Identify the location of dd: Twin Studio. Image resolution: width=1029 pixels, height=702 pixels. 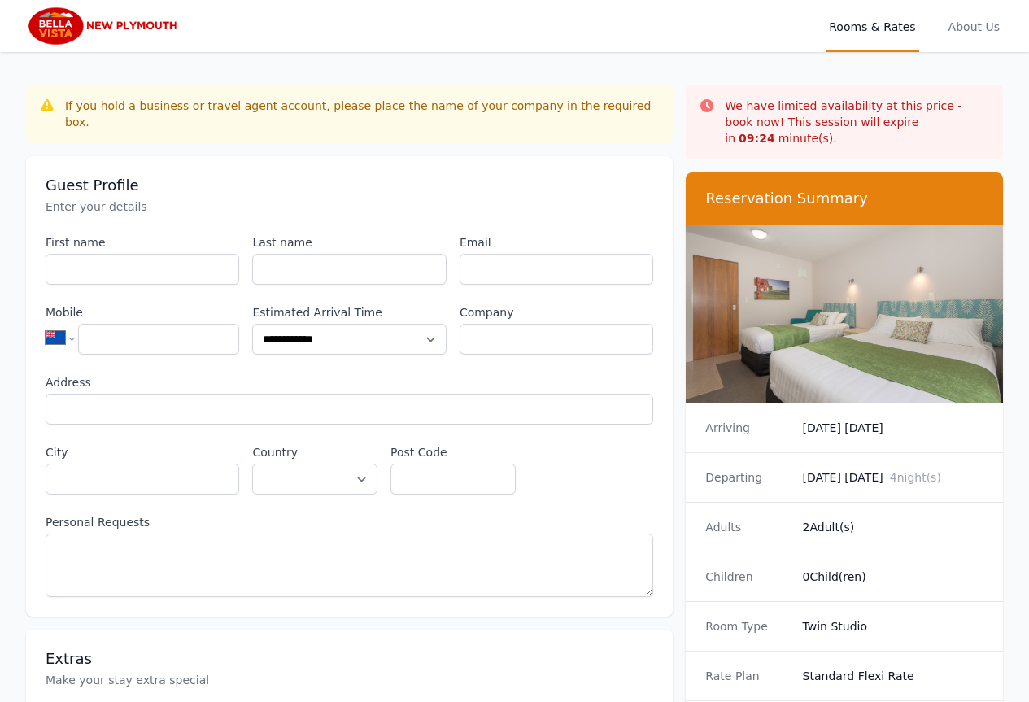
(893, 627).